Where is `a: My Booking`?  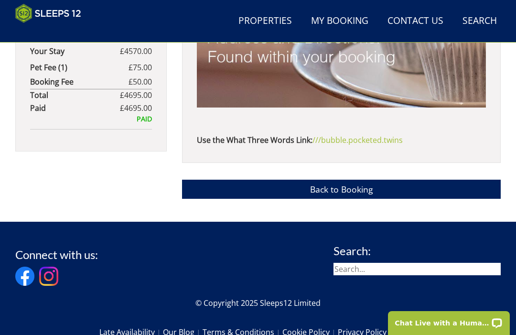 a: My Booking is located at coordinates (340, 21).